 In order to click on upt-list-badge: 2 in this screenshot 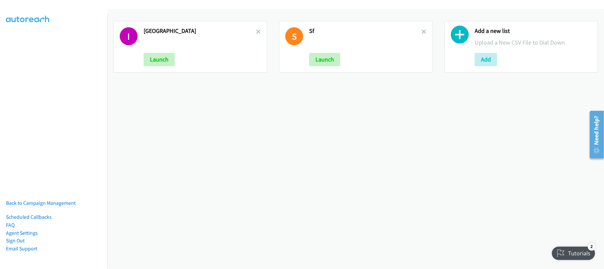, I will do `click(44, 7)`.